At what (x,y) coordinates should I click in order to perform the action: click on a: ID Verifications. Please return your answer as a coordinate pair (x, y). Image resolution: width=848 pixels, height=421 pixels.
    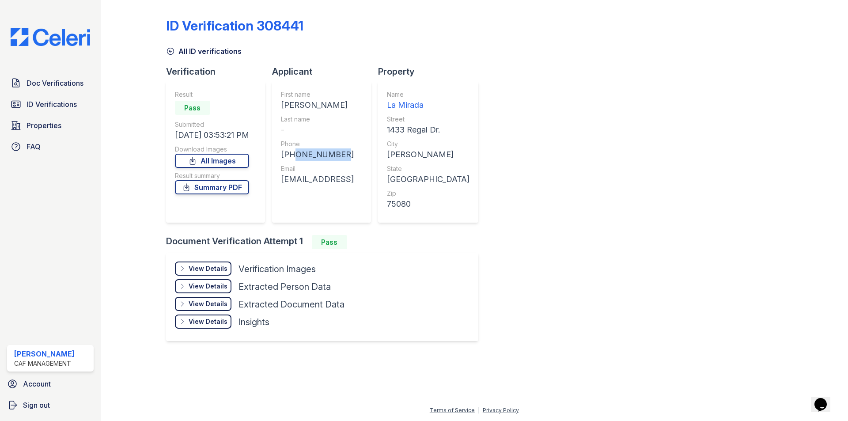
    Looking at the image, I should click on (50, 104).